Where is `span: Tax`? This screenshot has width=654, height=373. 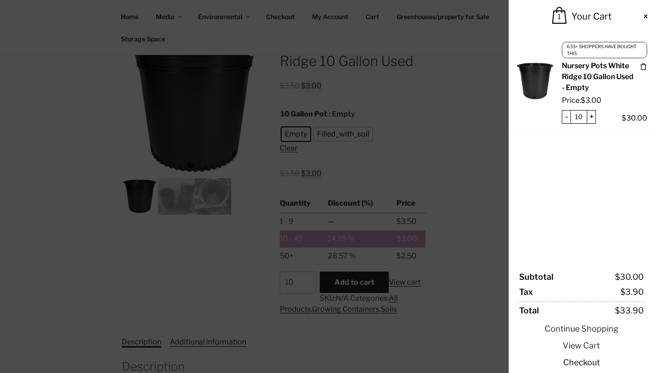
span: Tax is located at coordinates (570, 291).